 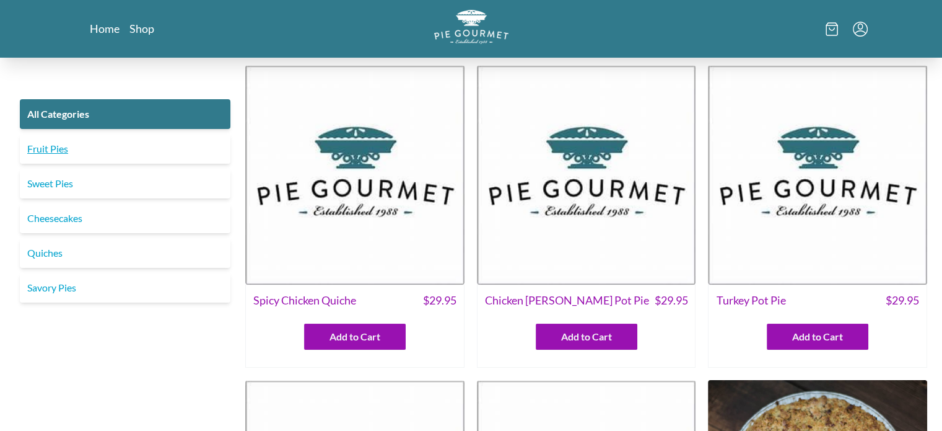 I want to click on a: All Categories, so click(x=125, y=114).